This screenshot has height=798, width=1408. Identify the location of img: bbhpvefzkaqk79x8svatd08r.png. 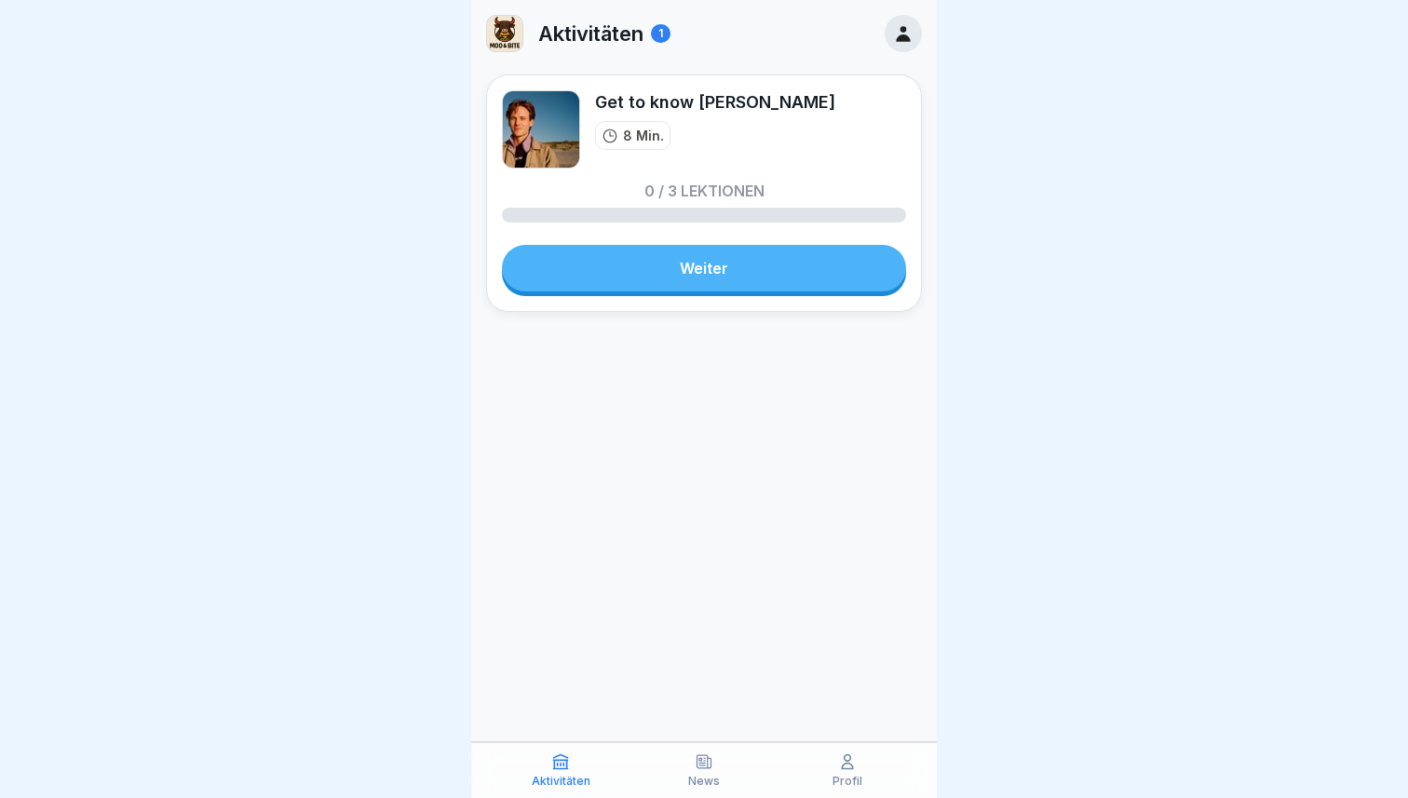
(505, 34).